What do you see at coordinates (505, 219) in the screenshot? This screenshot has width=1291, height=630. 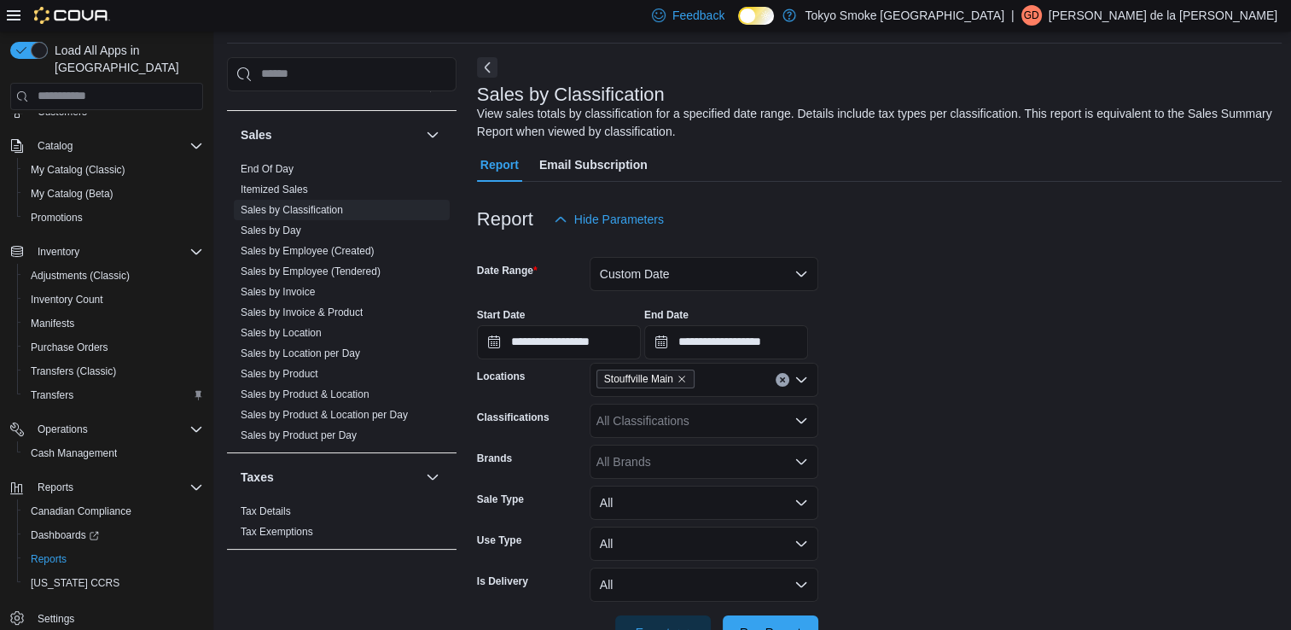 I see `h3: Report` at bounding box center [505, 219].